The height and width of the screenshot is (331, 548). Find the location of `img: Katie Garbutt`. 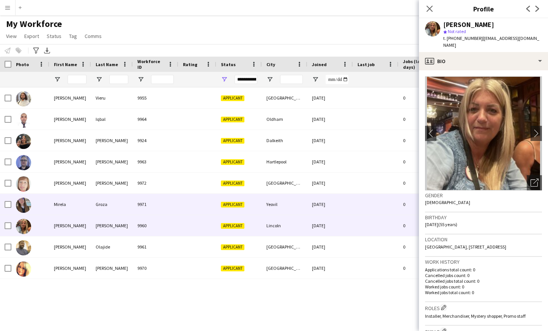

img: Katie Garbutt is located at coordinates (24, 163).